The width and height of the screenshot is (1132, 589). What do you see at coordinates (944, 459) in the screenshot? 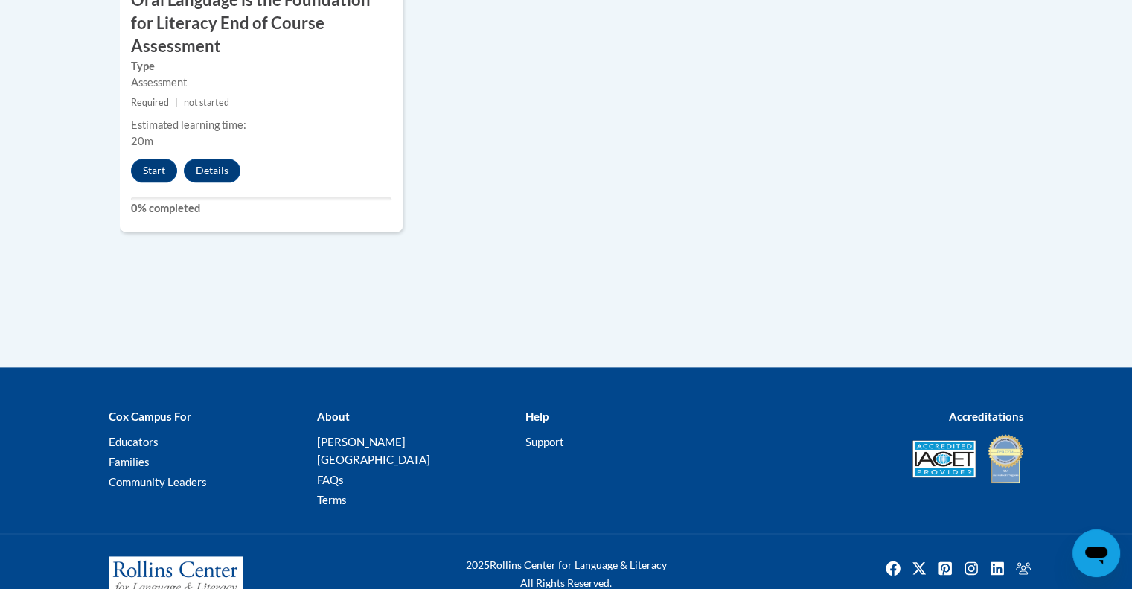
I see `img: Accredited IACET® Provider` at bounding box center [944, 459].